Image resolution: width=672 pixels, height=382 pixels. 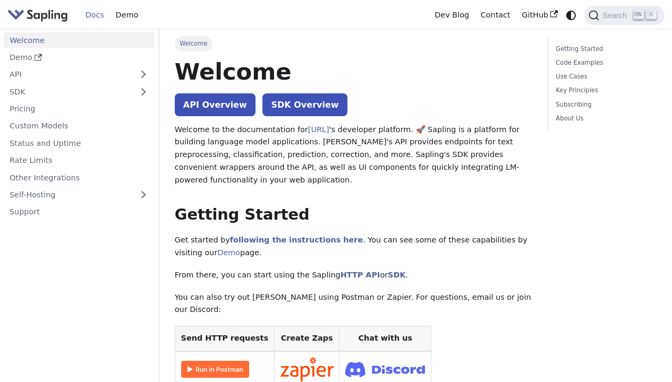 What do you see at coordinates (385, 369) in the screenshot?
I see `img: Join Discord` at bounding box center [385, 369].